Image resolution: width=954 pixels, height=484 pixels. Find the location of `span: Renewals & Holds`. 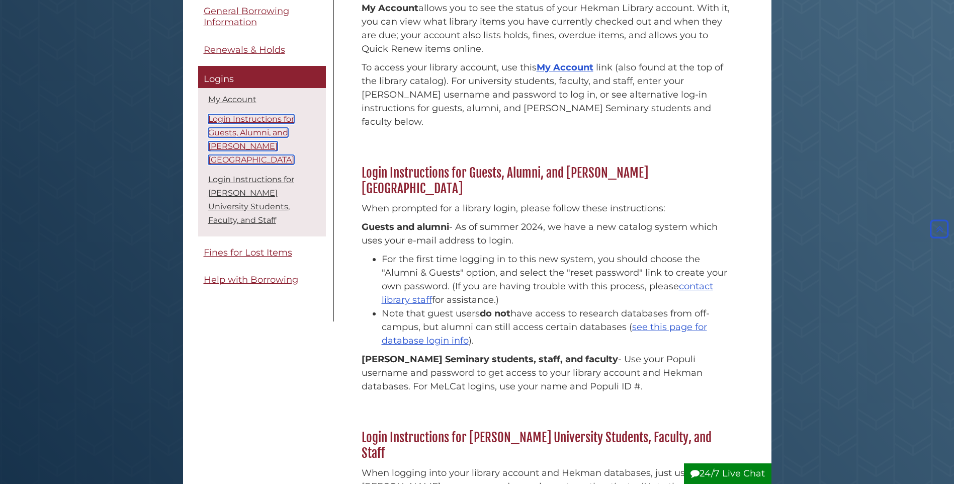

span: Renewals & Holds is located at coordinates (244, 50).